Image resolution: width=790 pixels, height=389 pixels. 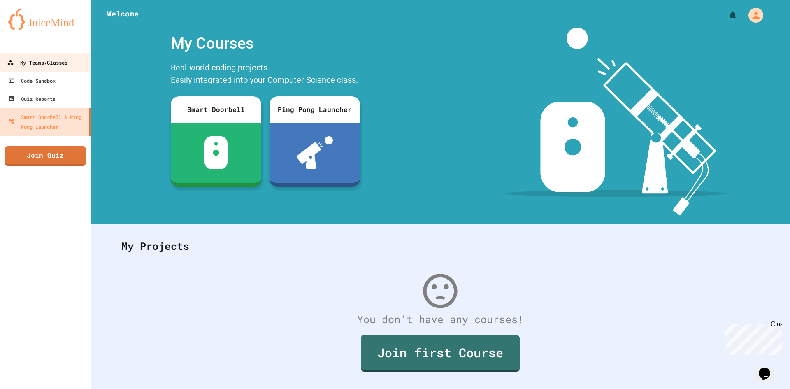 I want to click on a: Join Quiz, so click(x=45, y=156).